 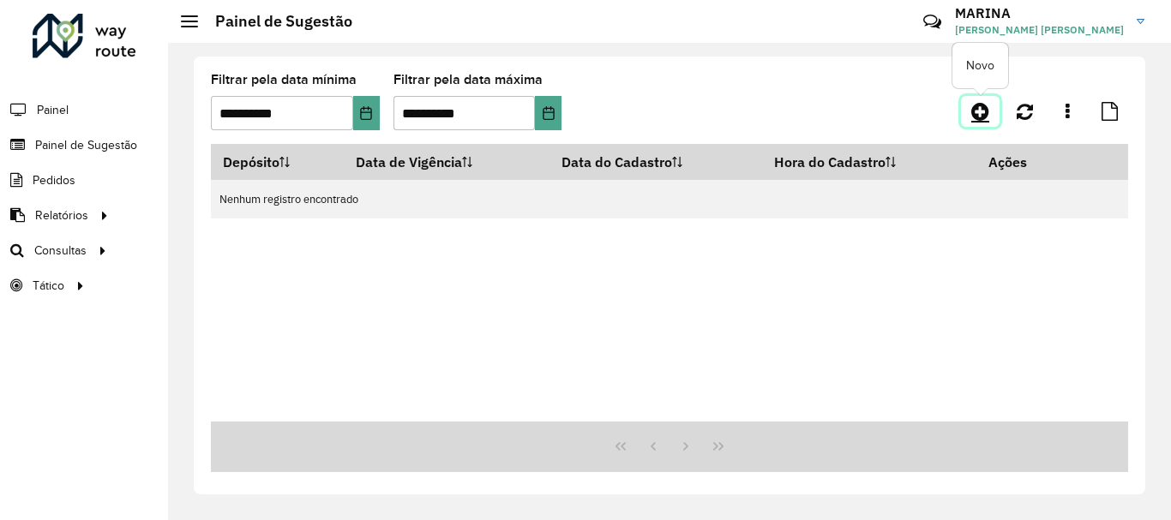 What do you see at coordinates (60, 250) in the screenshot?
I see `span: Consultas` at bounding box center [60, 250].